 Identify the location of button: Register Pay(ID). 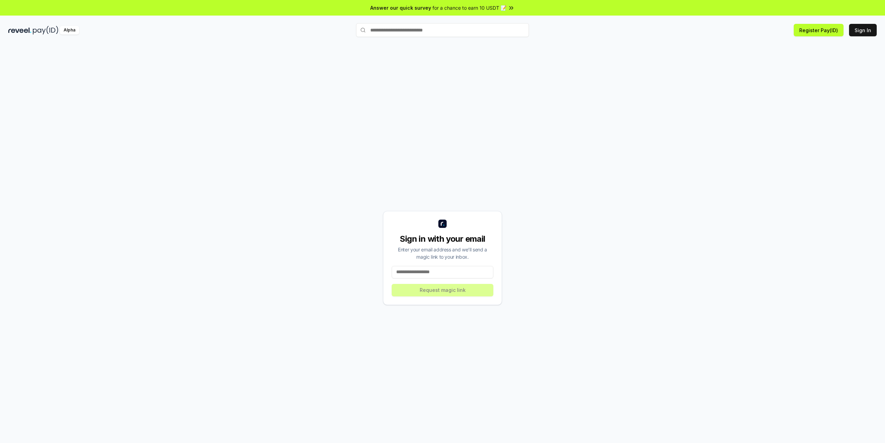
(819, 30).